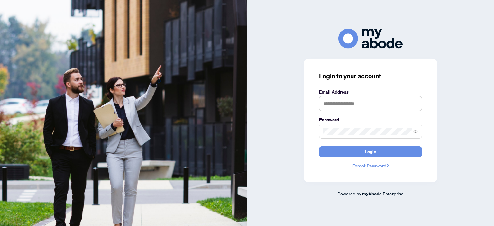  Describe the element at coordinates (370, 76) in the screenshot. I see `h3: Login to your account` at that location.